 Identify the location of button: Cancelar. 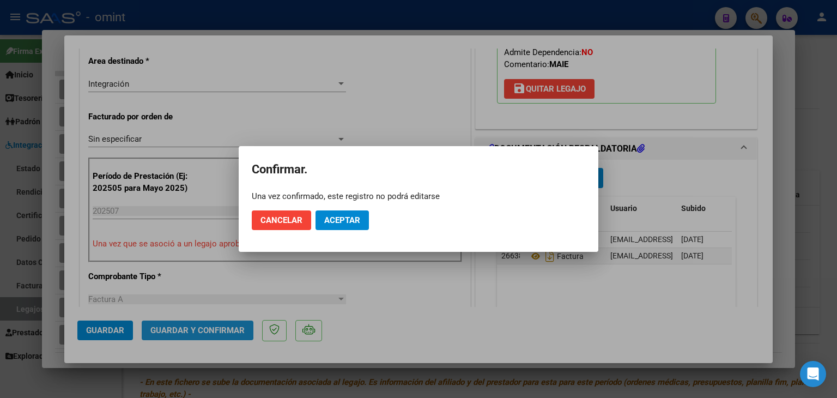
(281, 220).